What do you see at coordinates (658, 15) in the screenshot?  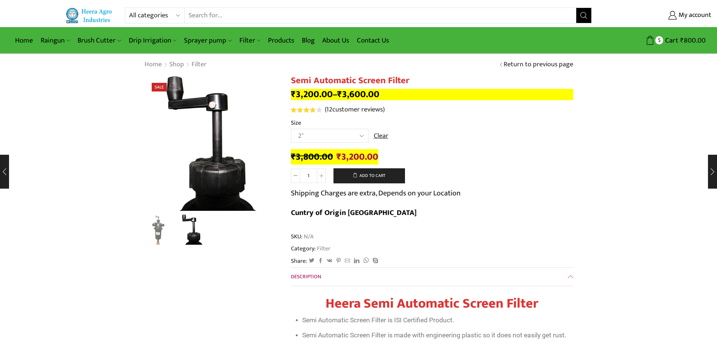 I see `a: My account` at bounding box center [658, 15].